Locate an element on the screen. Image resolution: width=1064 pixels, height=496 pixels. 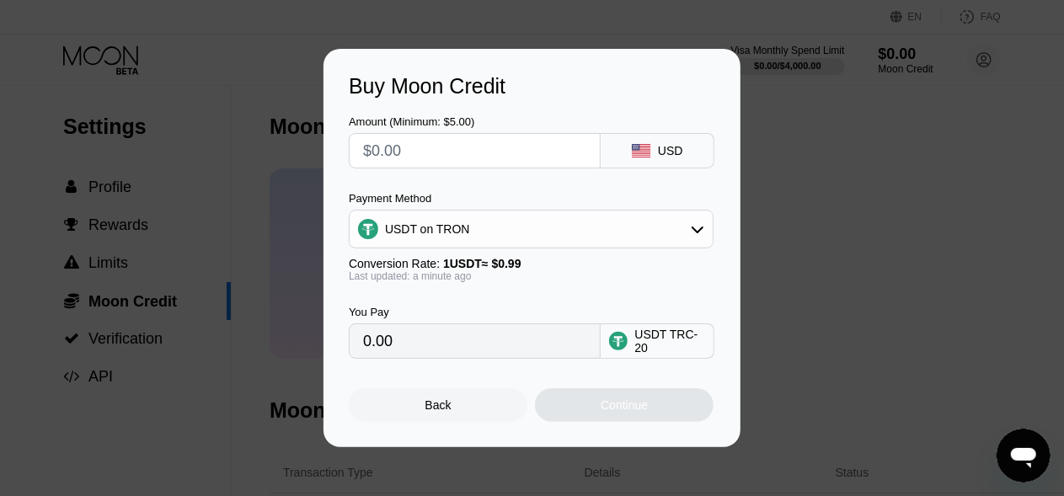
span: 1 USDT ≈ $0.99 is located at coordinates (482, 264).